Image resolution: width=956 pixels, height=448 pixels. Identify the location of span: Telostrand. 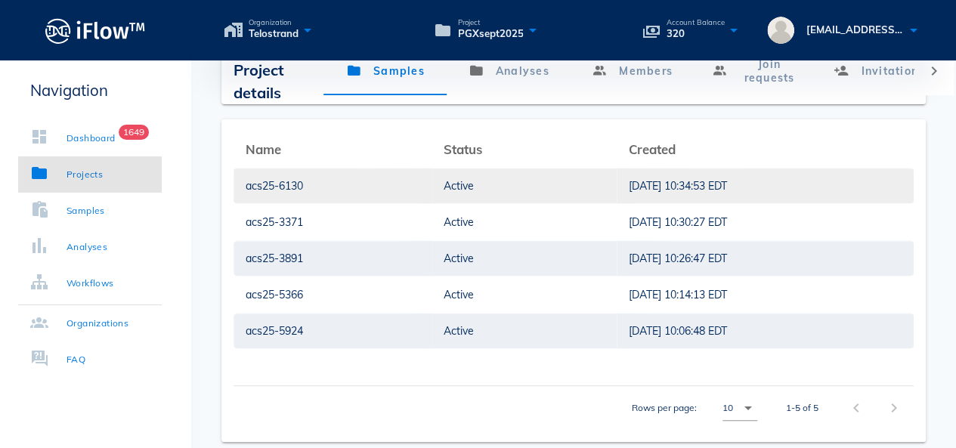
(273, 34).